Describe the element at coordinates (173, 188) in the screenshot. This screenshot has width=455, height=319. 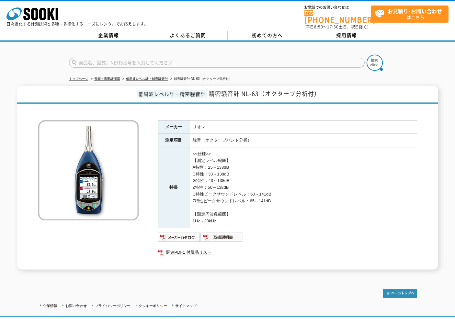
I see `th: 特長` at that location.